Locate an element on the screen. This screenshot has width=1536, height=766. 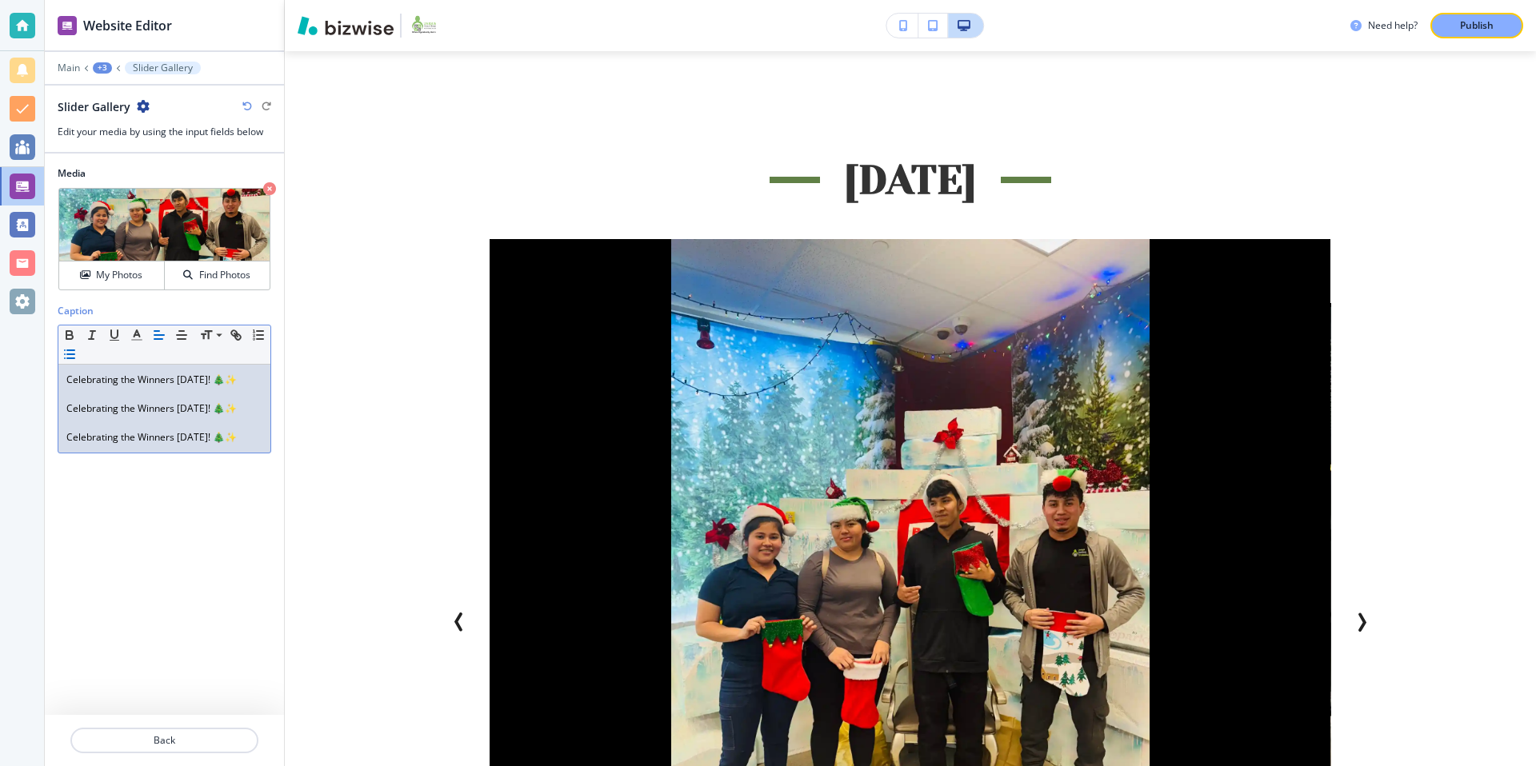
button: Slider Gallery is located at coordinates (162, 68).